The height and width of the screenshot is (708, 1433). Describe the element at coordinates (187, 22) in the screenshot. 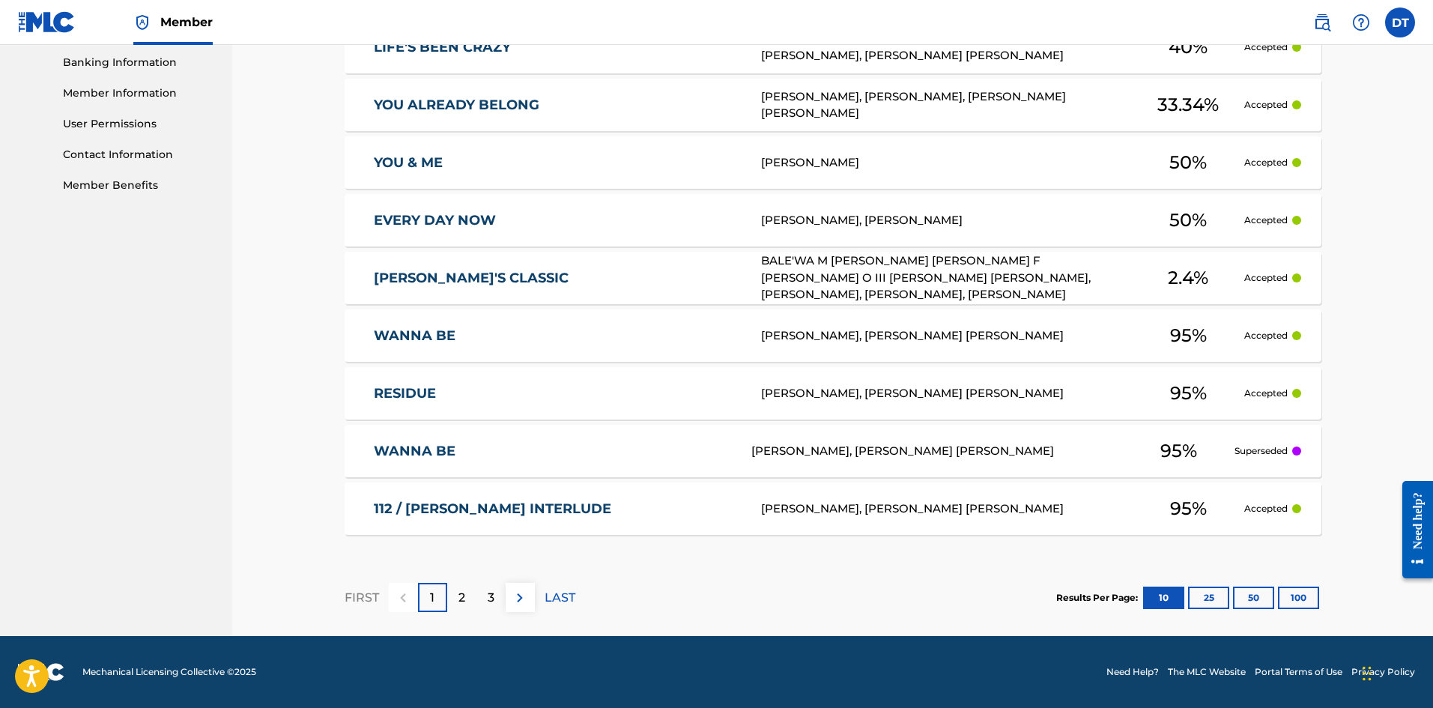

I see `span: Member` at that location.